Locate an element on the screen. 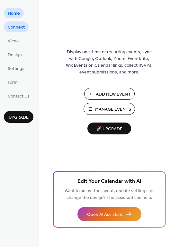  span: Manage Events is located at coordinates (113, 109).